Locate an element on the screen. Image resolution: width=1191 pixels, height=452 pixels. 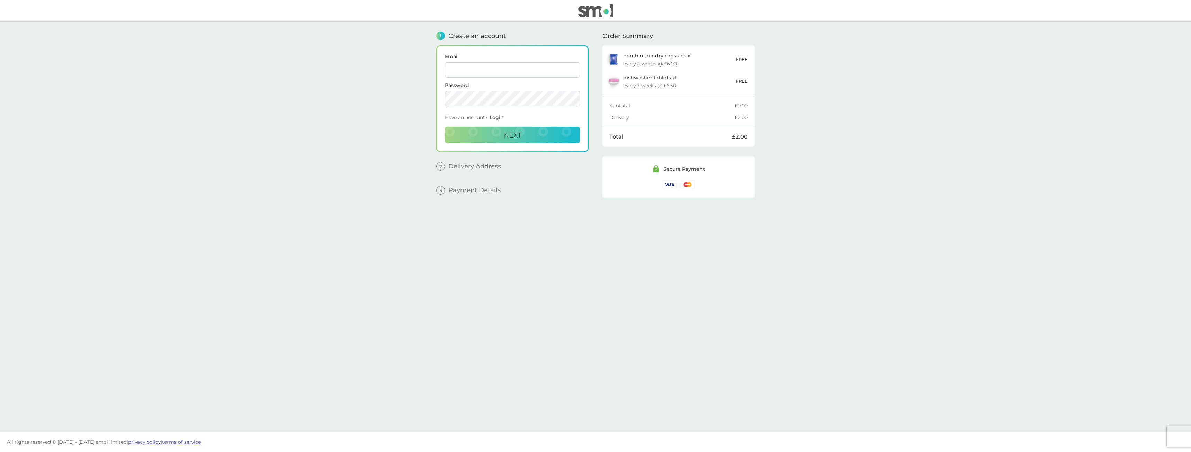
div: Total is located at coordinates (671, 137).